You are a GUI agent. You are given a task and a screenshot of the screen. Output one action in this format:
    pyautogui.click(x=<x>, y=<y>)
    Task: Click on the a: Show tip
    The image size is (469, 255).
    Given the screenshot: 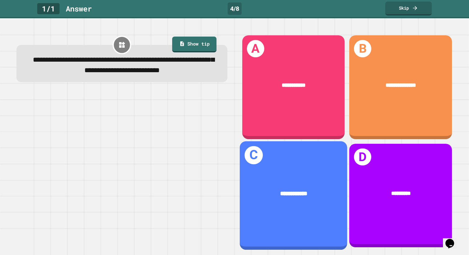 What is the action you would take?
    pyautogui.click(x=194, y=44)
    